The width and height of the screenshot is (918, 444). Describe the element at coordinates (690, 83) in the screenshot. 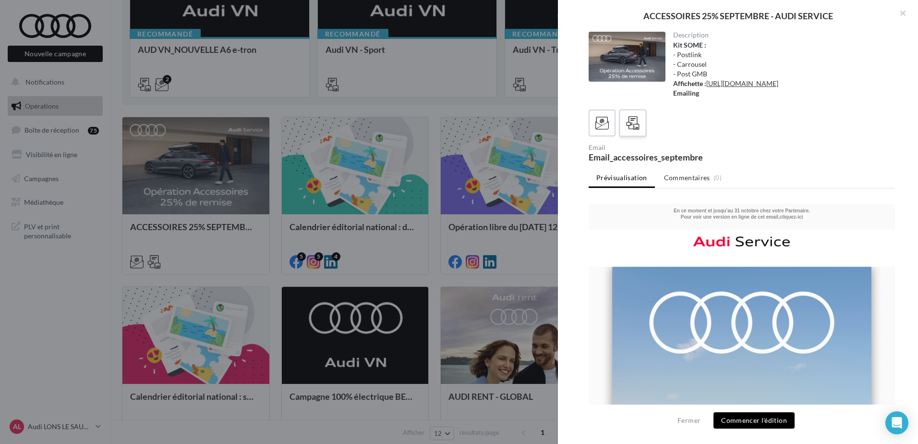

I see `strong: Affichette :` at that location.